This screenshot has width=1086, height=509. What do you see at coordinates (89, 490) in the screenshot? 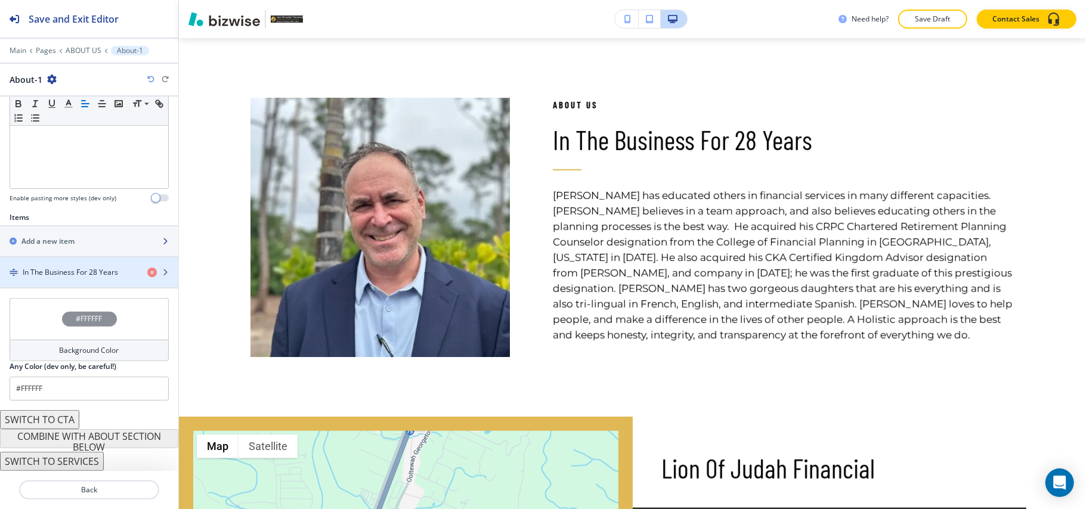
I see `p: Back` at bounding box center [89, 490].